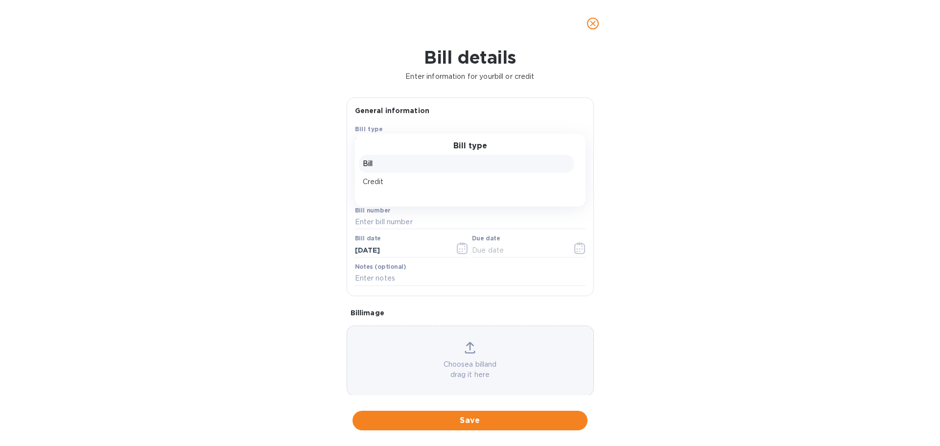 The image size is (940, 446). Describe the element at coordinates (470, 57) in the screenshot. I see `h1: Bill details` at that location.